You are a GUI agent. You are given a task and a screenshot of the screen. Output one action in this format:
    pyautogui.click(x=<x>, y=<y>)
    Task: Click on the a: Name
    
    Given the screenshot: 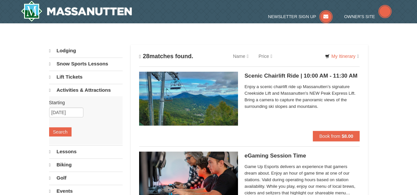 What is the action you would take?
    pyautogui.click(x=241, y=56)
    